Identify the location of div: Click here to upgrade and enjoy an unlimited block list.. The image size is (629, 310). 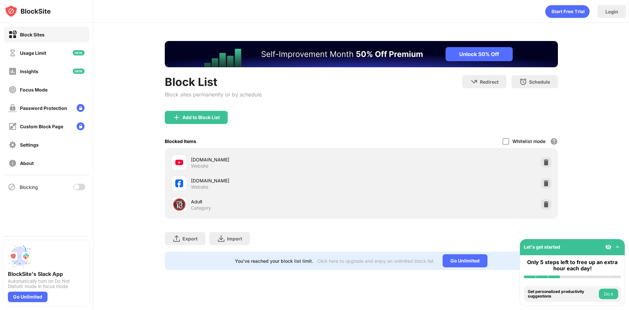
(376, 261).